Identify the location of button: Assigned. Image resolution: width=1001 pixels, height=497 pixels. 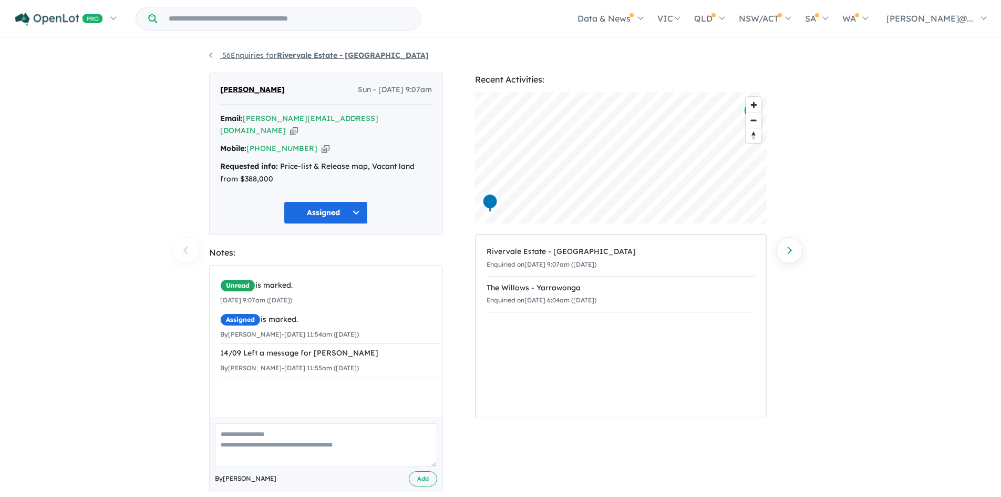
(326, 212).